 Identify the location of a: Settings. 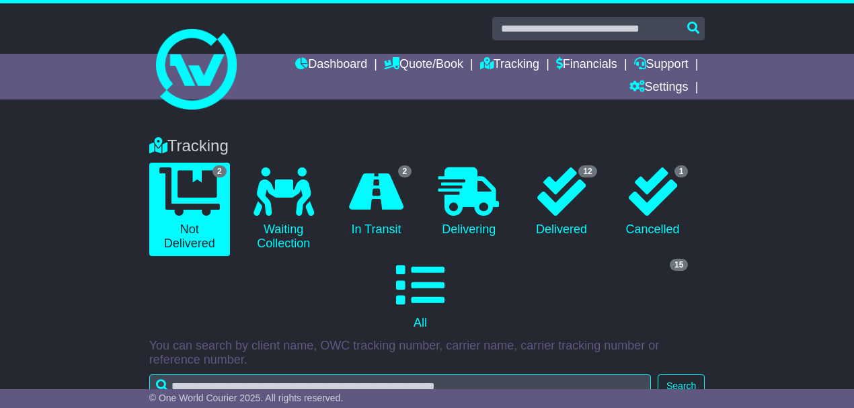
(659, 88).